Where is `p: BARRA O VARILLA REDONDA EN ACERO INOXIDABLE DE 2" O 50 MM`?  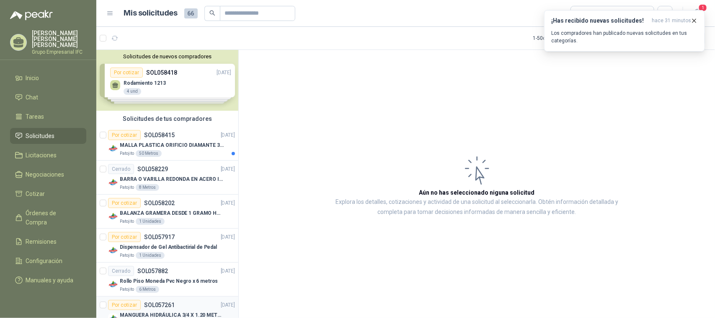 p: BARRA O VARILLA REDONDA EN ACERO INOXIDABLE DE 2" O 50 MM is located at coordinates (172, 179).